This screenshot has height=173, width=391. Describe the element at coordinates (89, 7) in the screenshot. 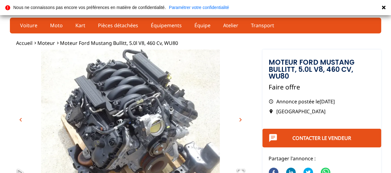

I see `p: Nous ne connaissons pas encore vos préférences en matière de confidentialité.` at that location.